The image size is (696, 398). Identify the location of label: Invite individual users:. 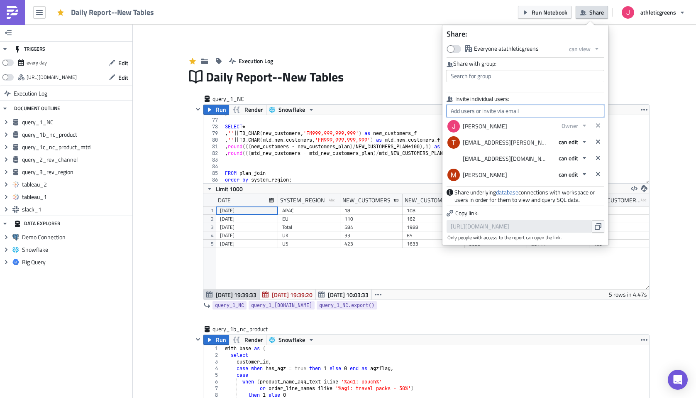
(525, 99).